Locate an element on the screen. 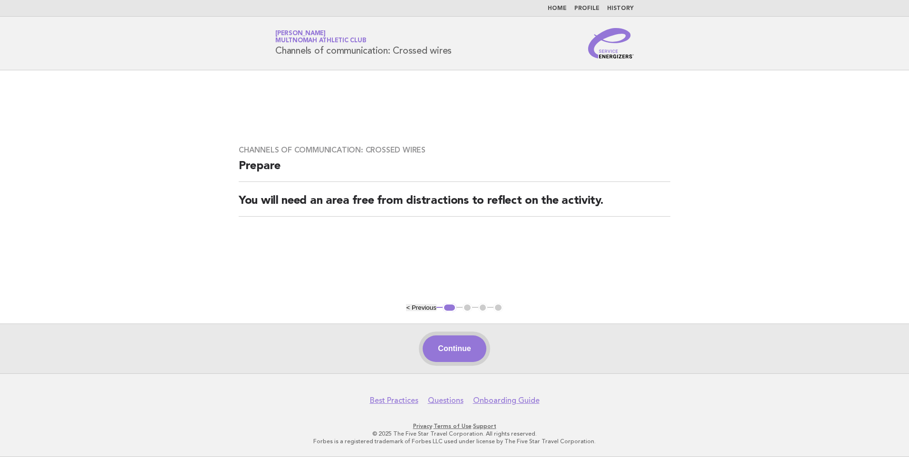  p: Forbes is a registered trademark of Forbes LLC used under license by The Five Star Travel Corpora... is located at coordinates (454, 441).